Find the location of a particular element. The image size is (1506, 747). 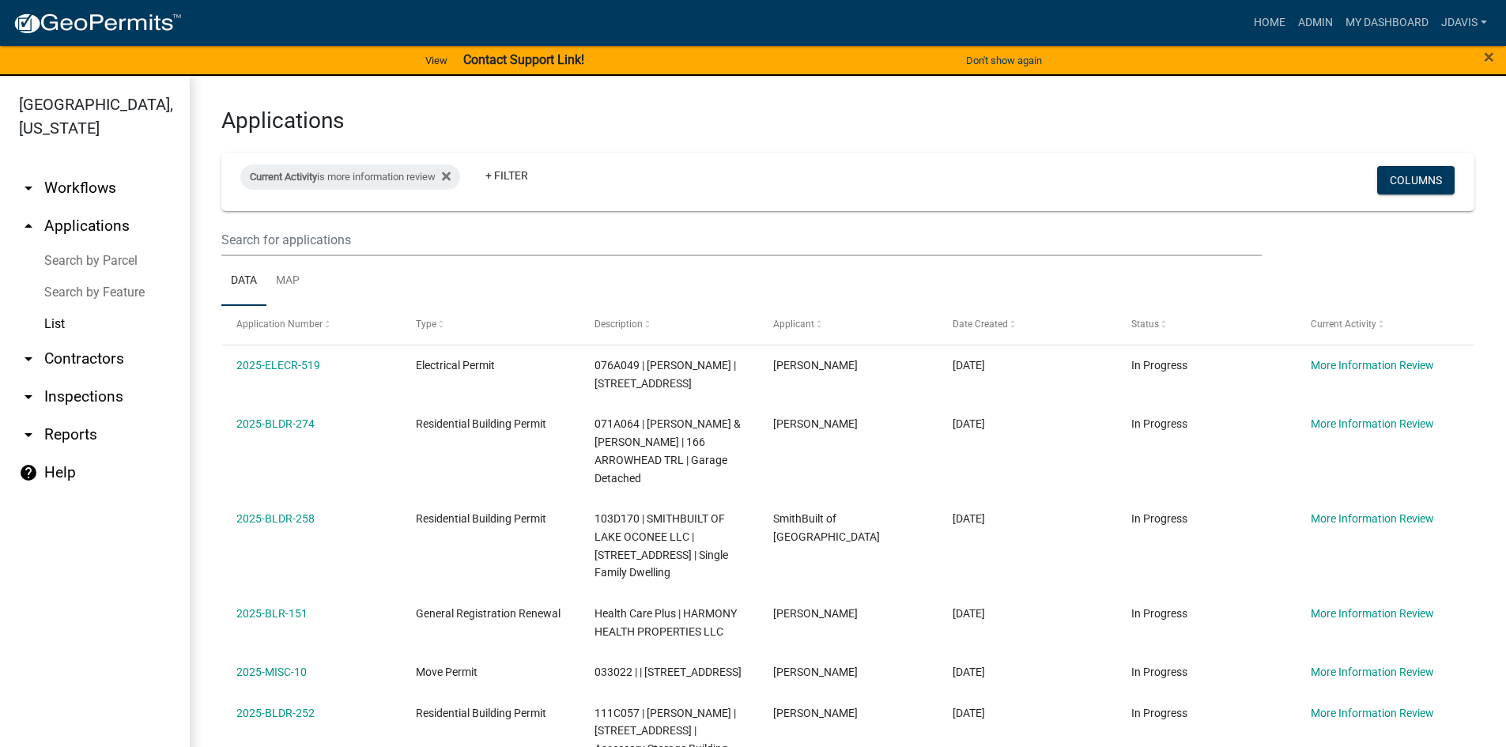

a: 2025-BLDR-252 is located at coordinates (275, 713).